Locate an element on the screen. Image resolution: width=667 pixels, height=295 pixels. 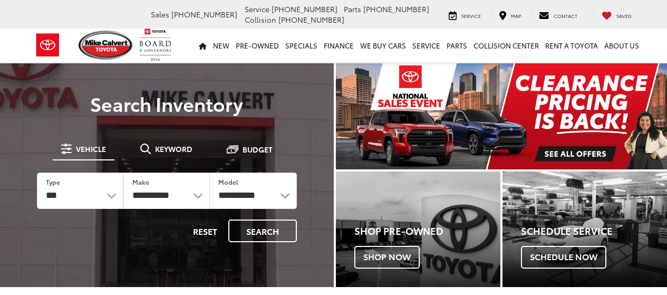
a: Map is located at coordinates (510, 15).